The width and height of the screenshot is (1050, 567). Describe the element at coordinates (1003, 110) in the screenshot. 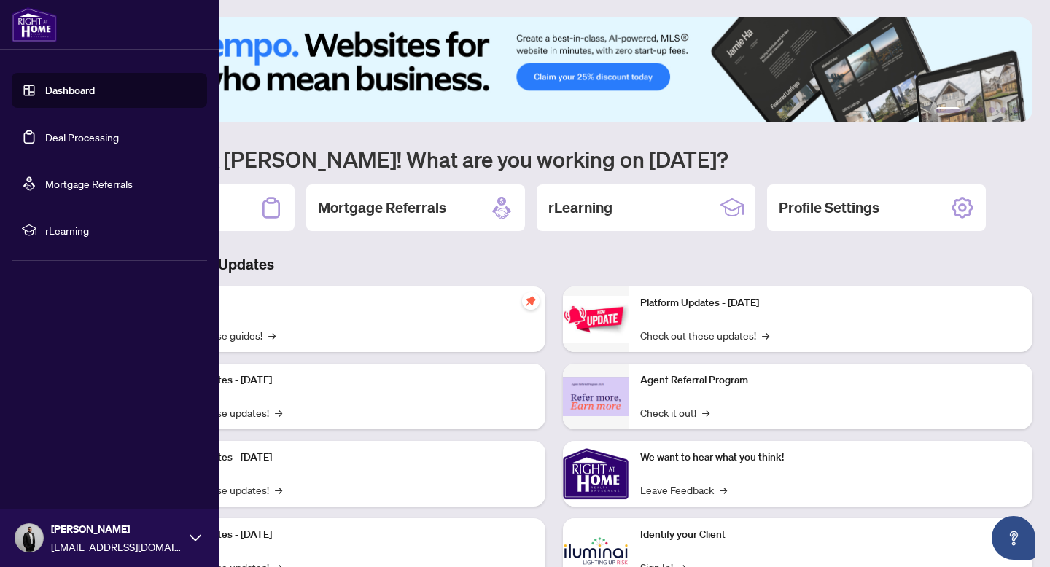

I see `button: 5` at that location.